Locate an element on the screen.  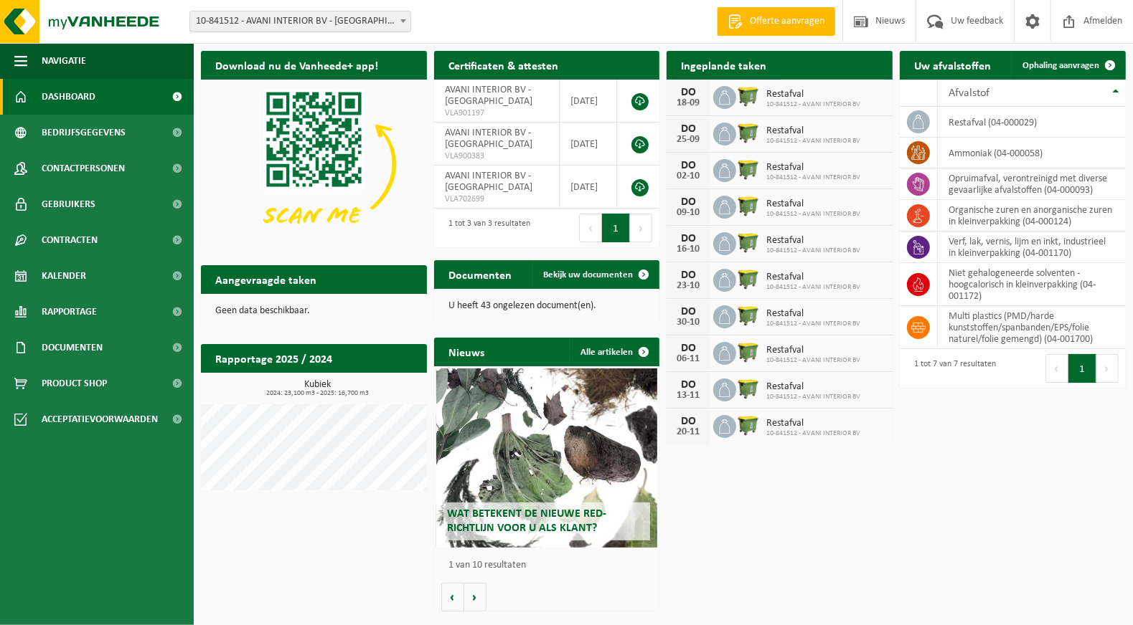
span: Afvalstof is located at coordinates (968, 93).